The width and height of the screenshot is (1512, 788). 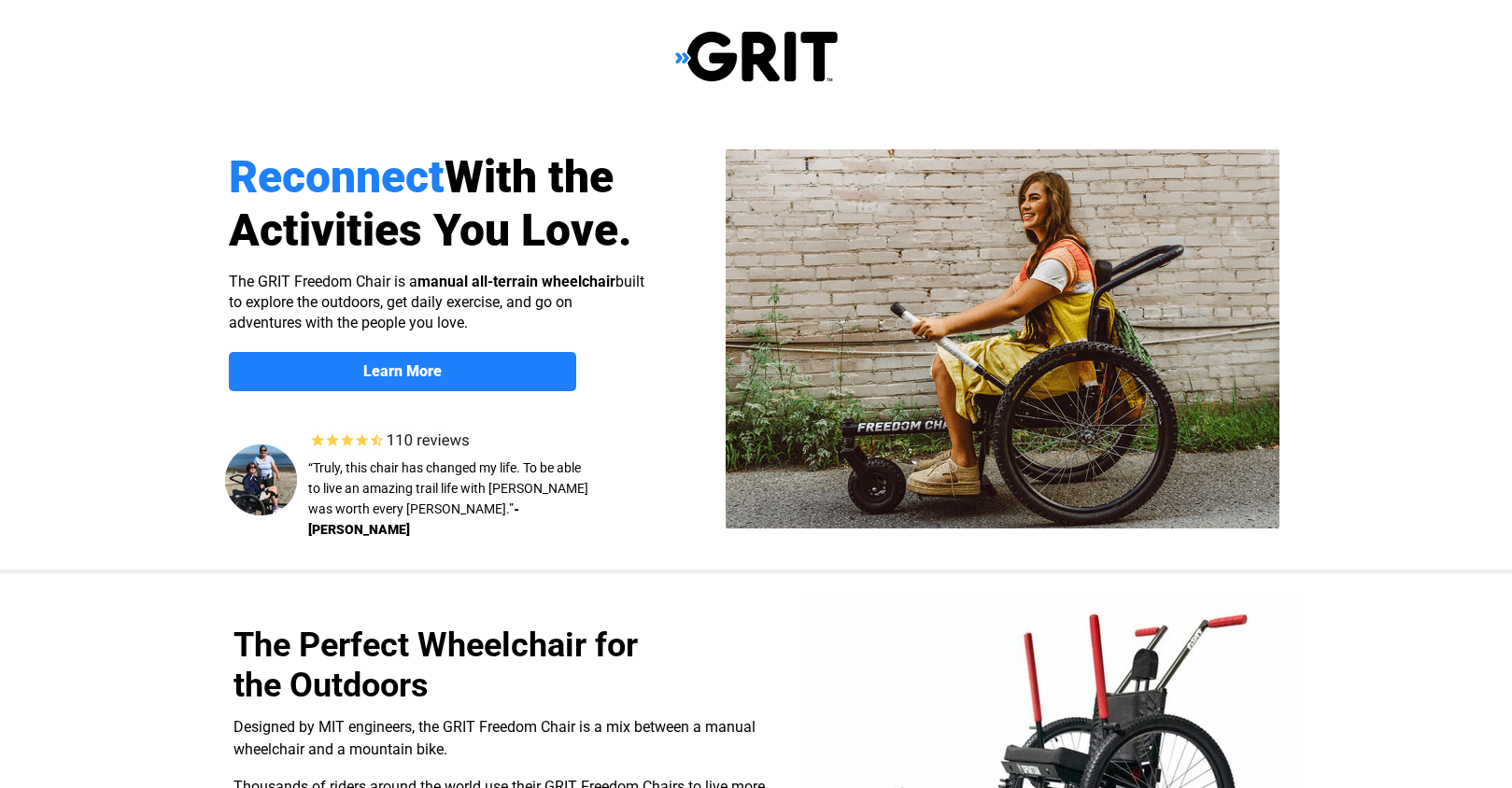 What do you see at coordinates (403, 371) in the screenshot?
I see `strong: Learn More` at bounding box center [403, 371].